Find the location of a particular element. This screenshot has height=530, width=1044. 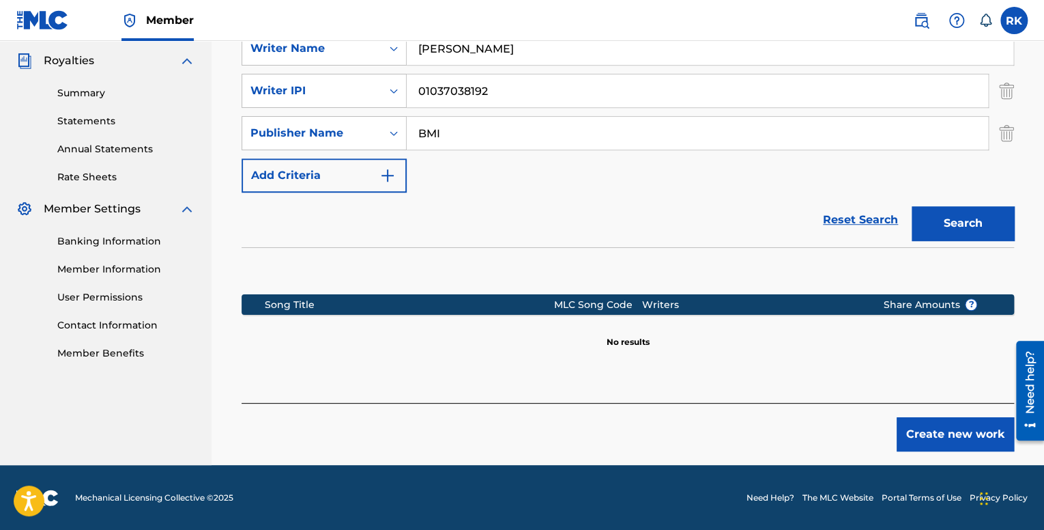

button: Search is located at coordinates (963, 223).